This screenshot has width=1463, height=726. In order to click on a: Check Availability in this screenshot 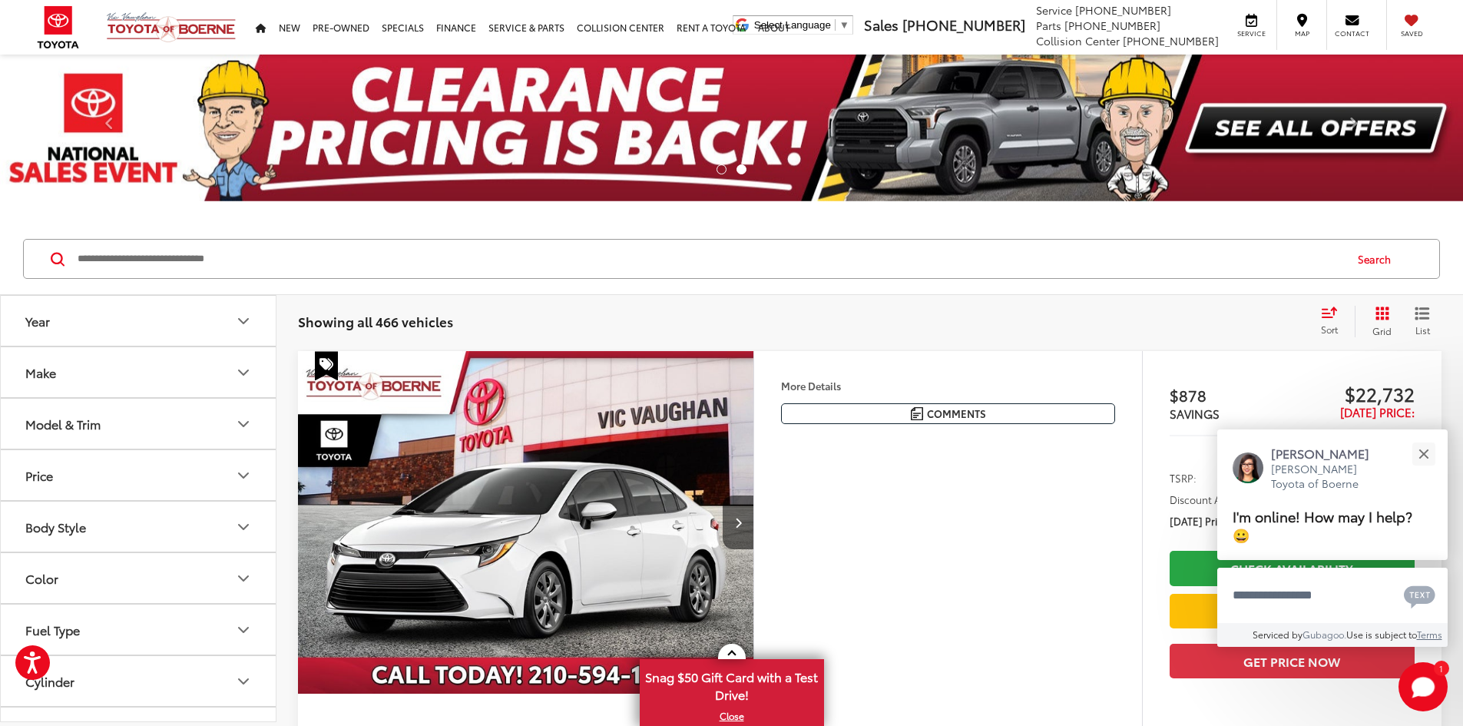, I will do `click(1292, 568)`.